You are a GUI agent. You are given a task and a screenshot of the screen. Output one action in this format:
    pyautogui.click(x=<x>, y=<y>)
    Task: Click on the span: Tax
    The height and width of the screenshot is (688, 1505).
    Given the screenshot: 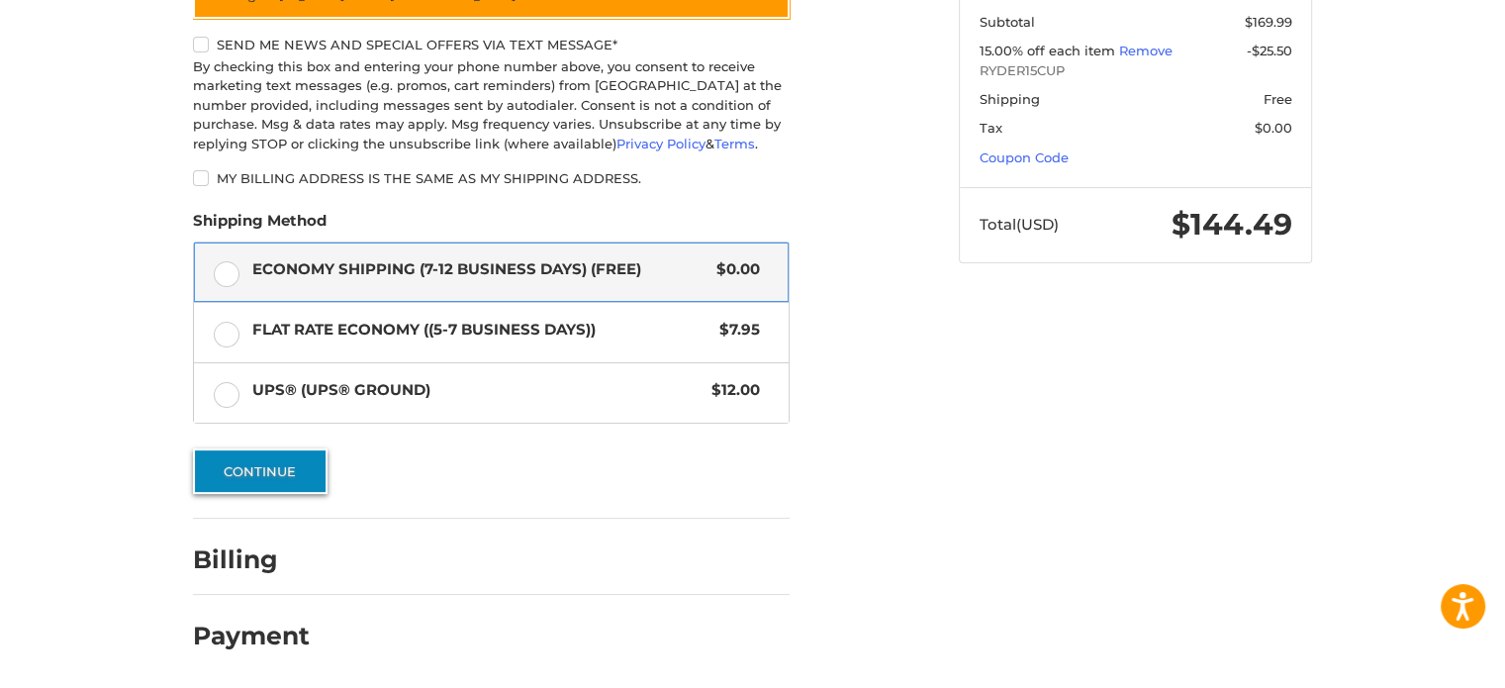 What is the action you would take?
    pyautogui.click(x=990, y=128)
    